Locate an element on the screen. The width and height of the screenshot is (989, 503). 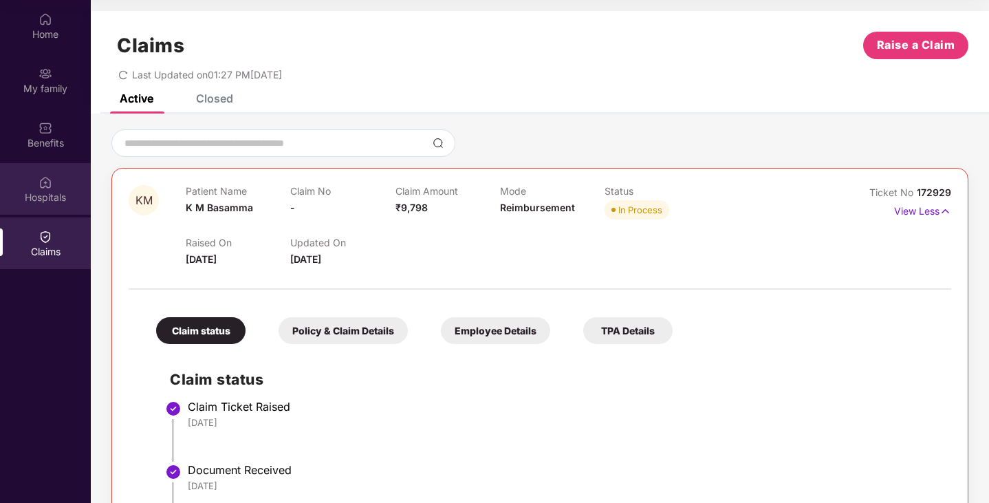
p: Raised On is located at coordinates (238, 242).